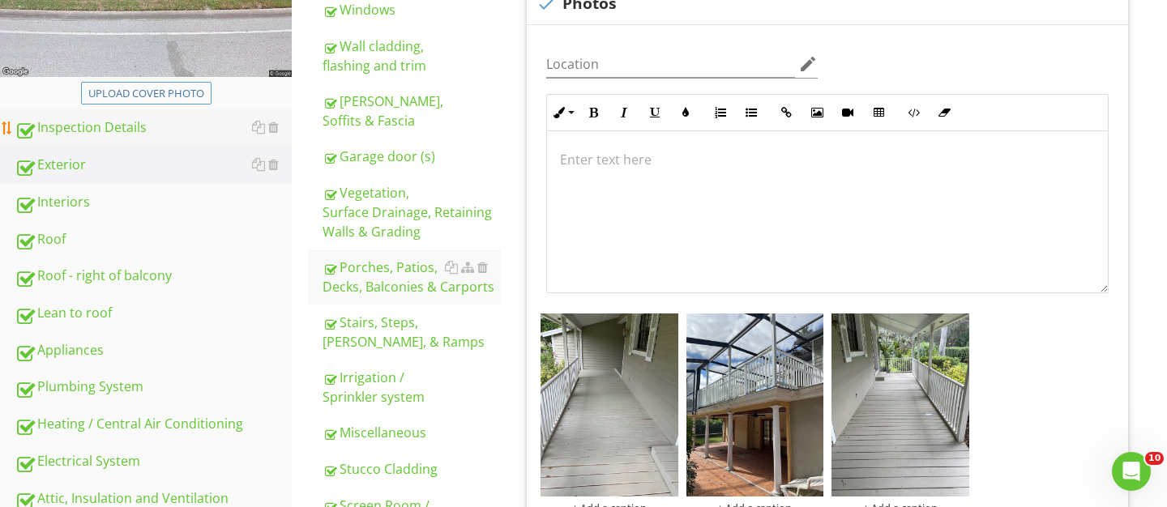 Image resolution: width=1167 pixels, height=507 pixels. I want to click on button: Italic (⌘I), so click(624, 113).